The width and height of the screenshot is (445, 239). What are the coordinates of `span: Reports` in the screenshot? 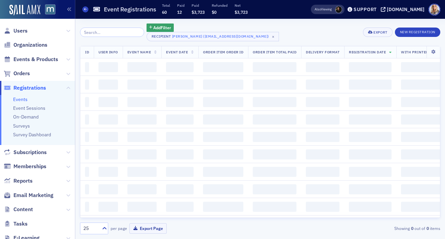 It's located at (23, 181).